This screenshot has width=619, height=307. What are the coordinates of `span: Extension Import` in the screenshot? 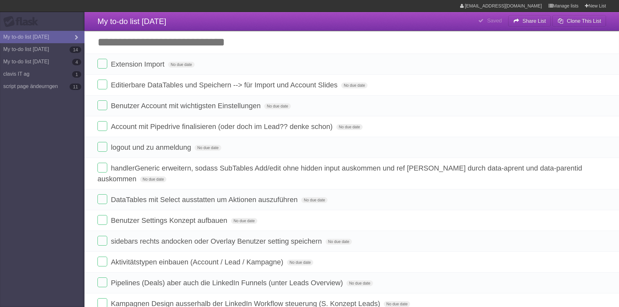 It's located at (139, 64).